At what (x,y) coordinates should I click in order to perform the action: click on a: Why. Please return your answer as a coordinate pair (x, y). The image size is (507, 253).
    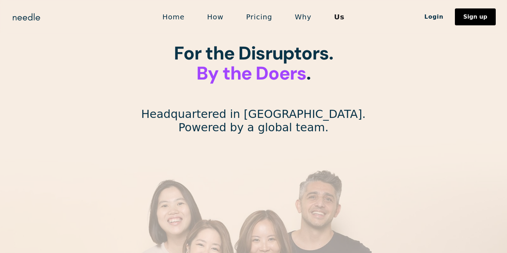
    Looking at the image, I should click on (303, 17).